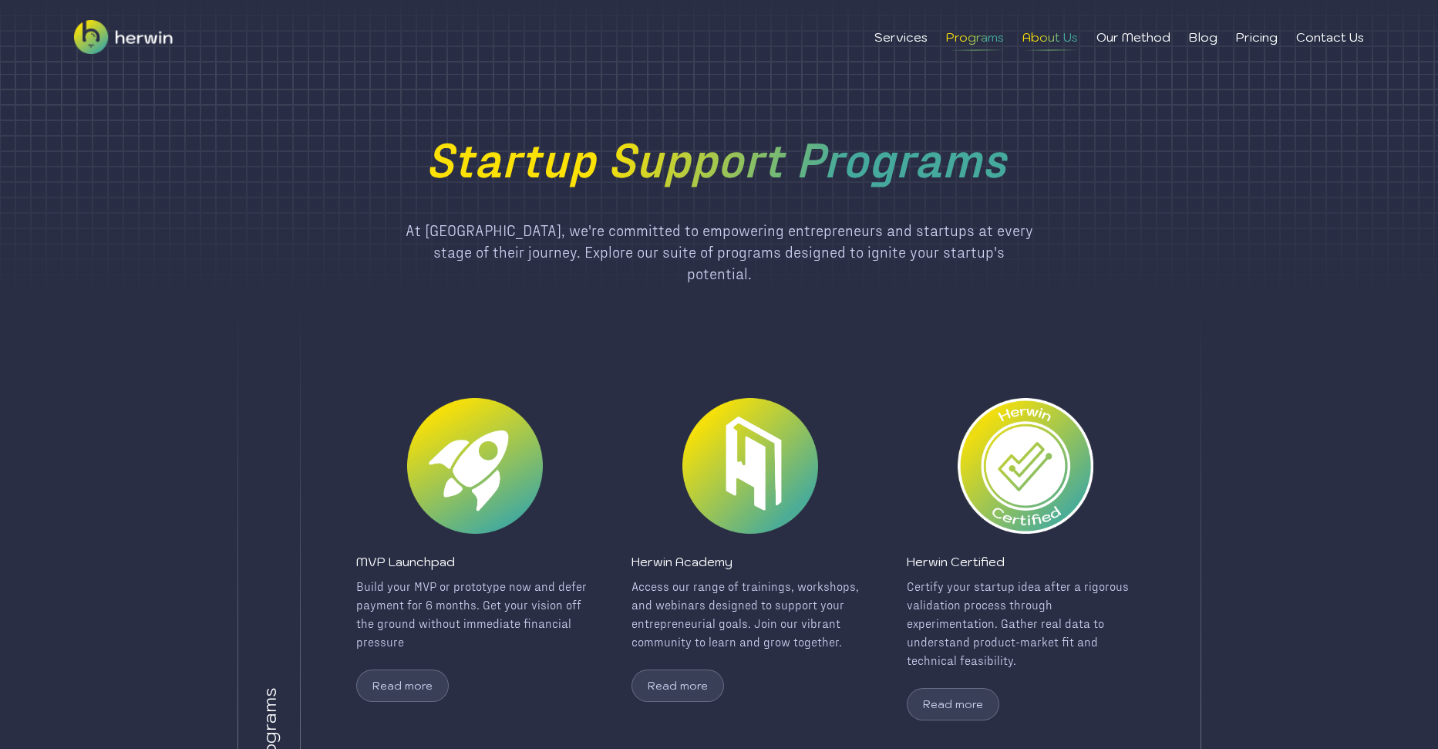 The image size is (1438, 749). Describe the element at coordinates (1050, 37) in the screenshot. I see `li: About Us` at that location.